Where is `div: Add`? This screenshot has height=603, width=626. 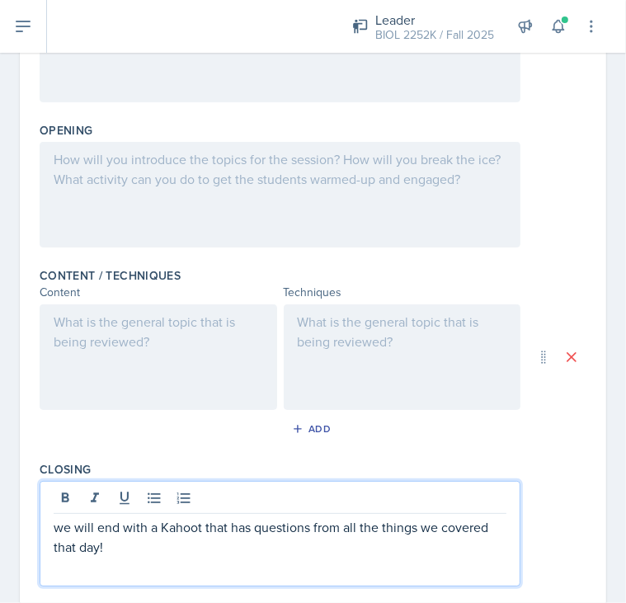 div: Add is located at coordinates (313, 429).